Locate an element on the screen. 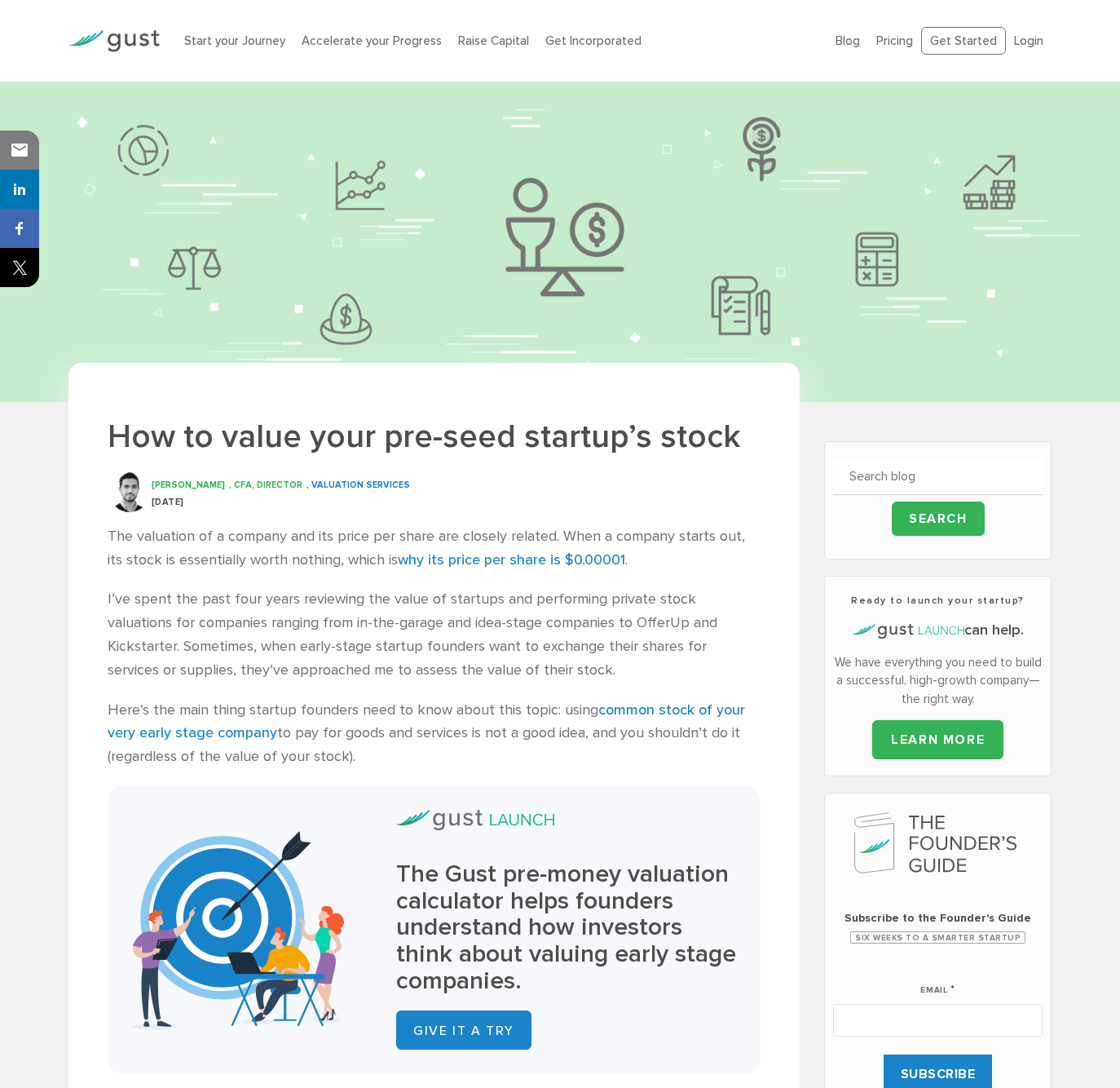 The height and width of the screenshot is (1088, 1120). img: Keyvan Firouzi is located at coordinates (130, 492).